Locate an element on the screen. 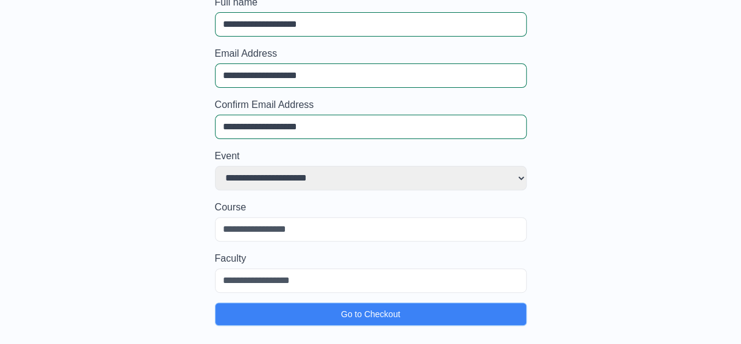 This screenshot has height=344, width=741. label: Faculty is located at coordinates (371, 258).